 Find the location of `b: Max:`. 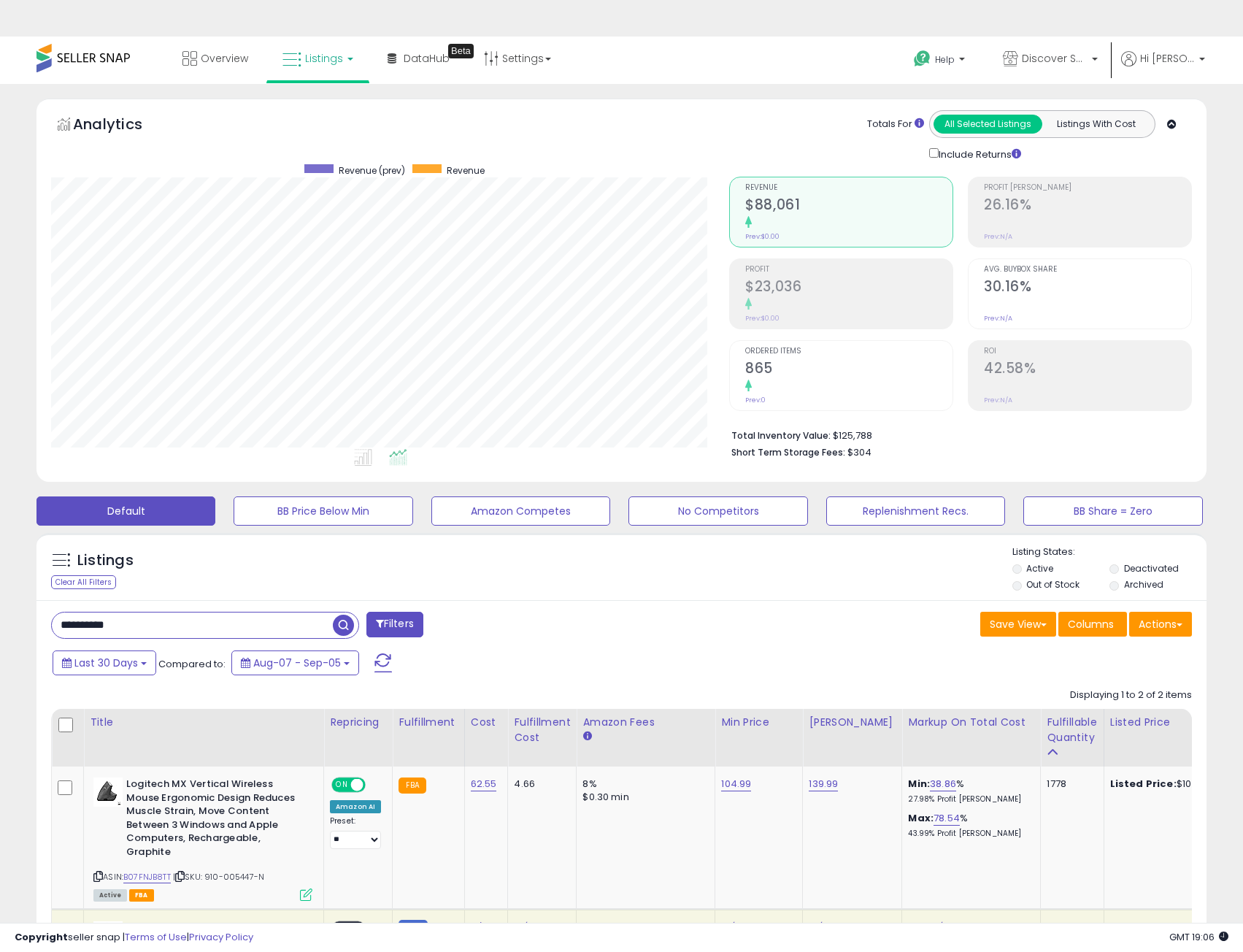

b: Max: is located at coordinates (921, 818).